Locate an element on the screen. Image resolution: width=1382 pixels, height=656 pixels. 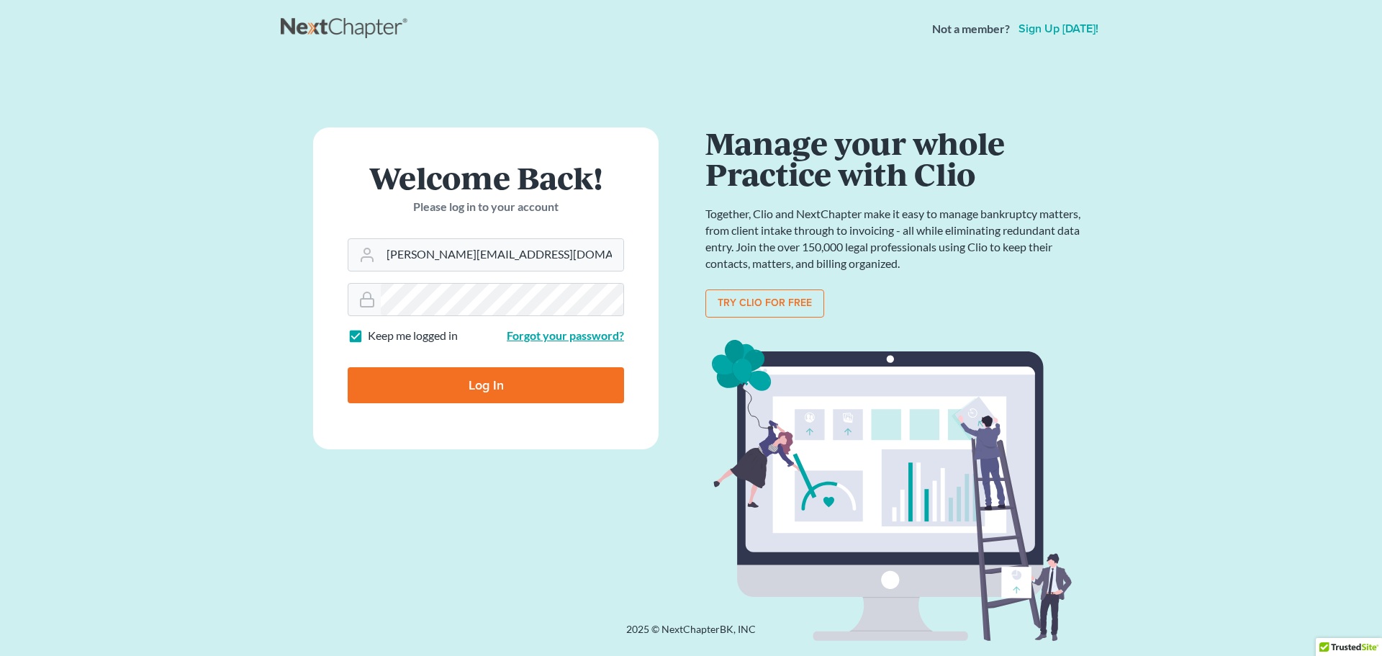
label: Keep me logged in is located at coordinates (412, 335).